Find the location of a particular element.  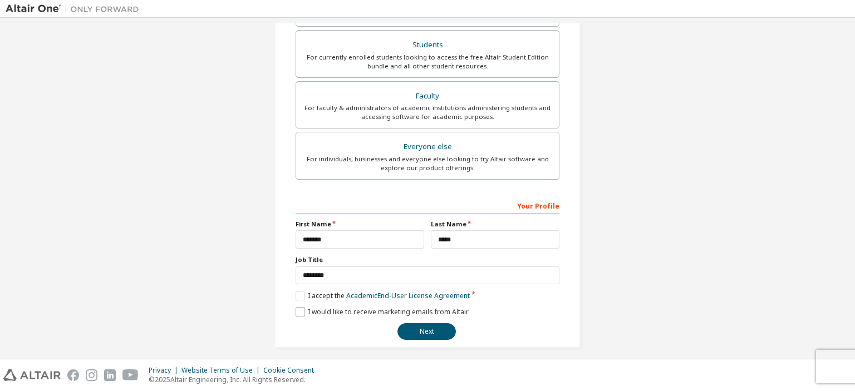

label: I accept the is located at coordinates (383, 296).